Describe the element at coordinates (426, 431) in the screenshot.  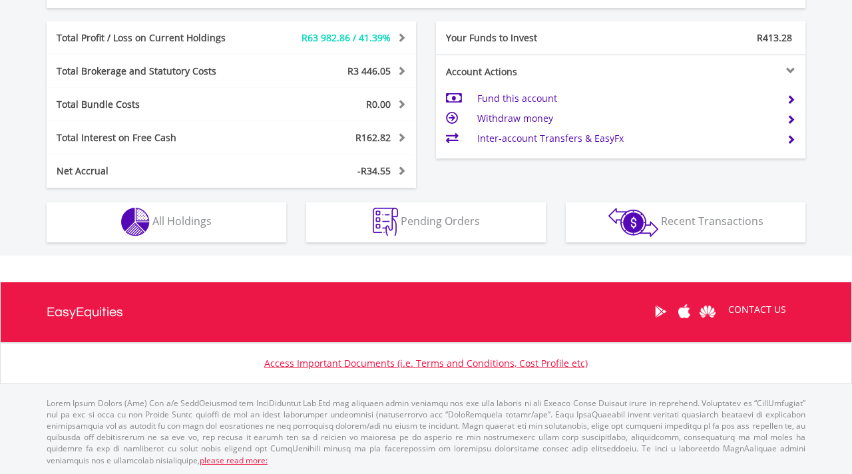
I see `p: Lorem Ipsum Dolors (Ame) Con a/e SeddOeiusmod tem InciDiduntut Lab Etd mag aliquaen admin veniamq...` at that location.